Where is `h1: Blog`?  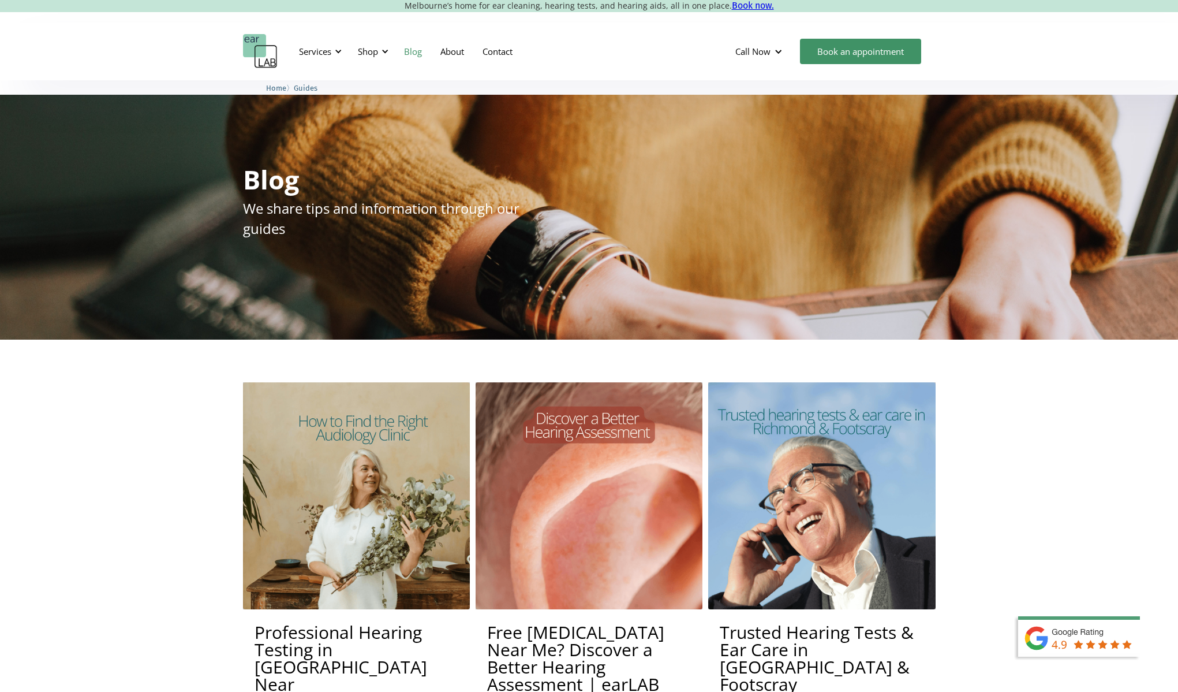
h1: Blog is located at coordinates (271, 179).